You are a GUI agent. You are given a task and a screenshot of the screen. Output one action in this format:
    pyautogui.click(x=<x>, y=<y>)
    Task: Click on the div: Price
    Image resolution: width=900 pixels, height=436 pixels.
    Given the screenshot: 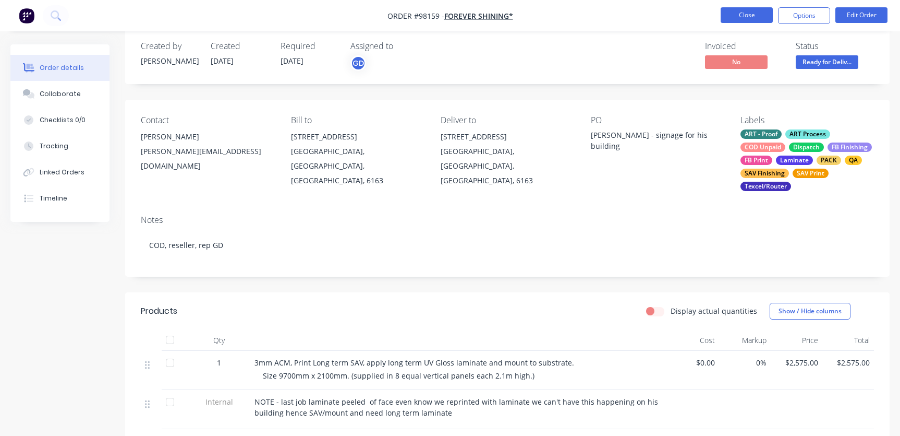 What is the action you would take?
    pyautogui.click(x=797, y=340)
    